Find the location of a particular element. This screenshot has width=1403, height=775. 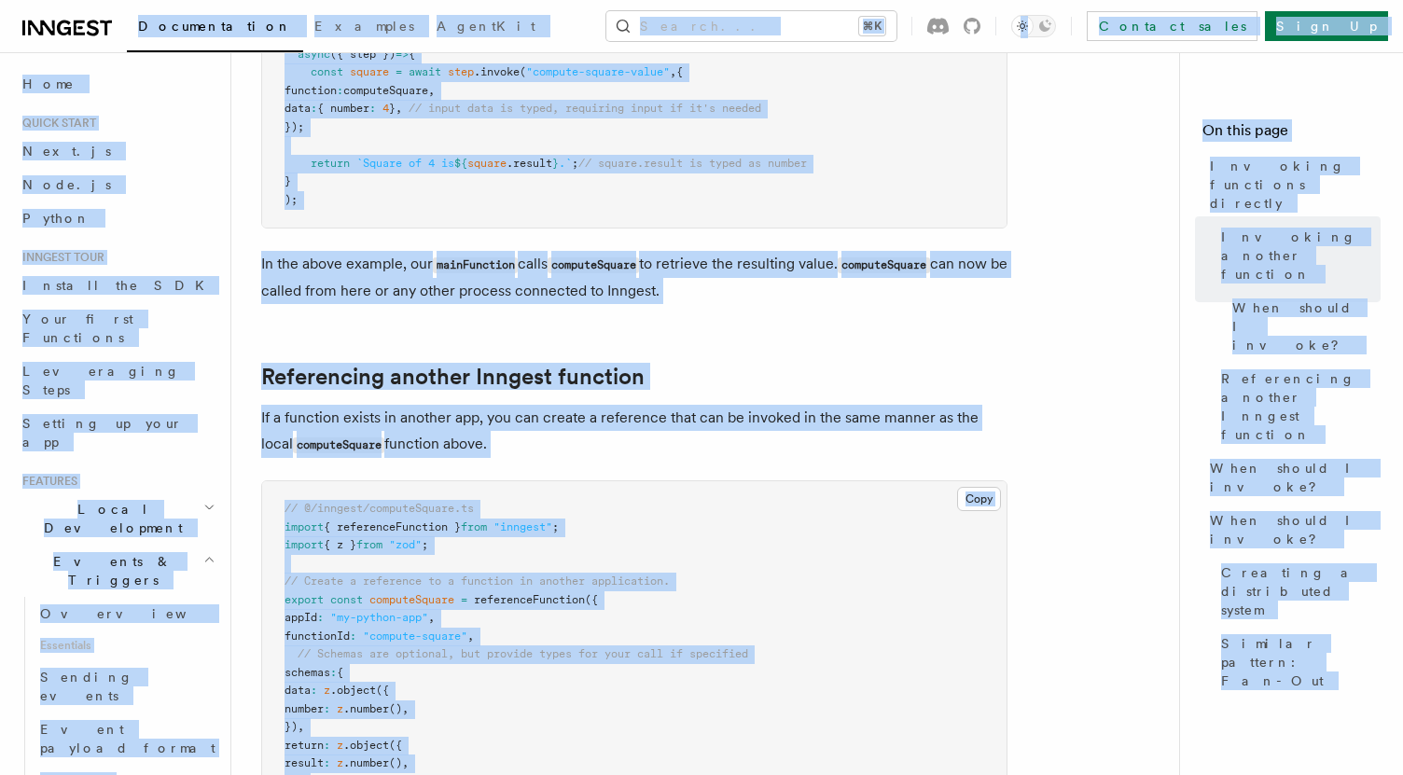

span: z is located at coordinates (339, 745).